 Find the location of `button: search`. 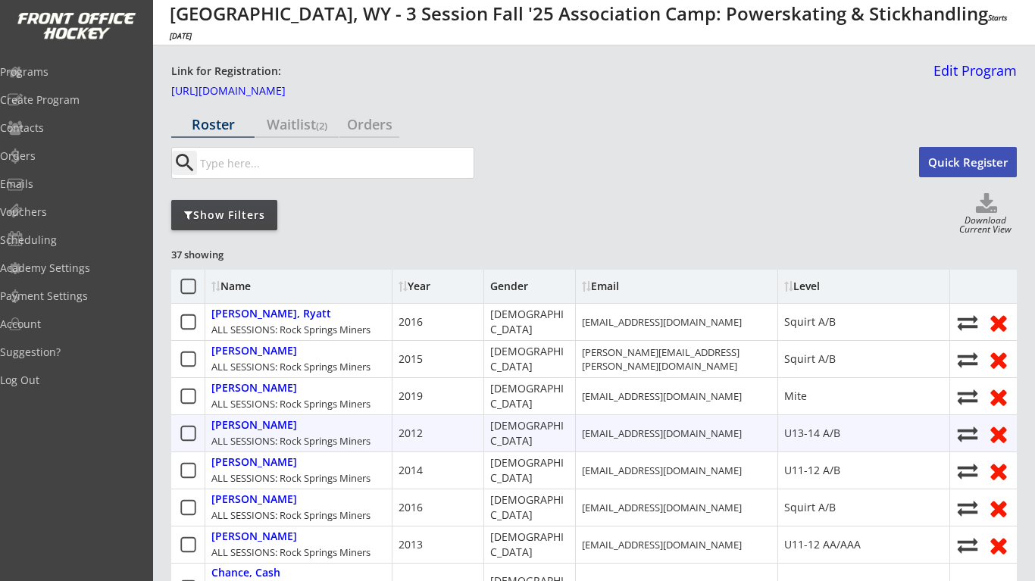

button: search is located at coordinates (184, 163).